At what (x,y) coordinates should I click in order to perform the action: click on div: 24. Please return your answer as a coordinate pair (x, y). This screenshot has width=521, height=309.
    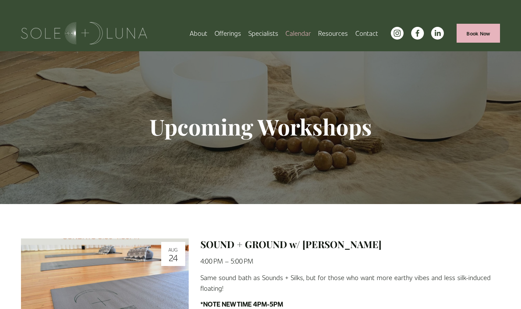
    Looking at the image, I should click on (173, 258).